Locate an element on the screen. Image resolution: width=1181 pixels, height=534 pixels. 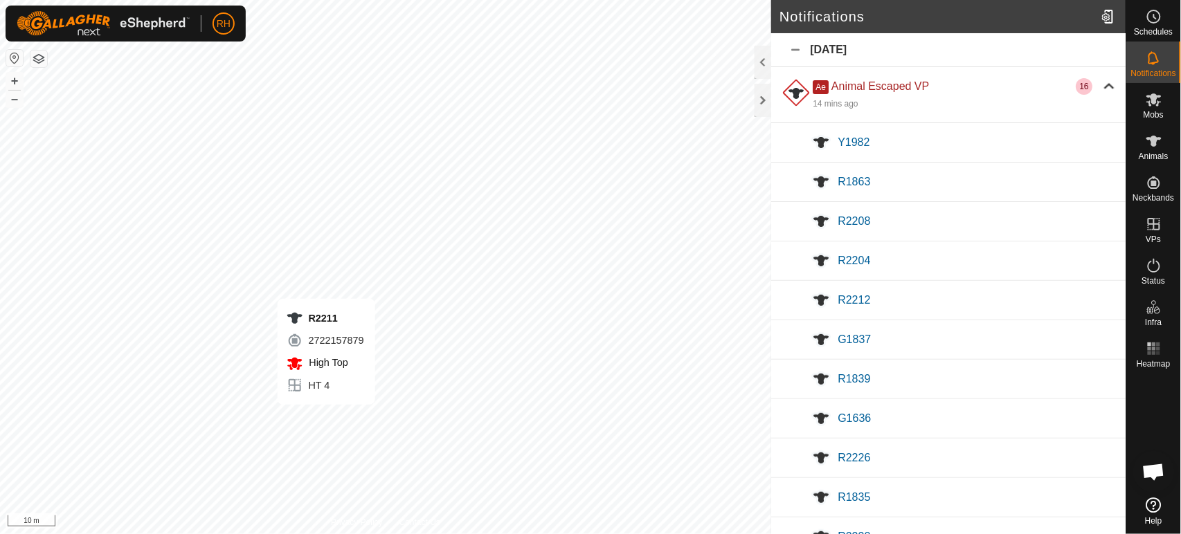
span: Infra is located at coordinates (1153, 323).